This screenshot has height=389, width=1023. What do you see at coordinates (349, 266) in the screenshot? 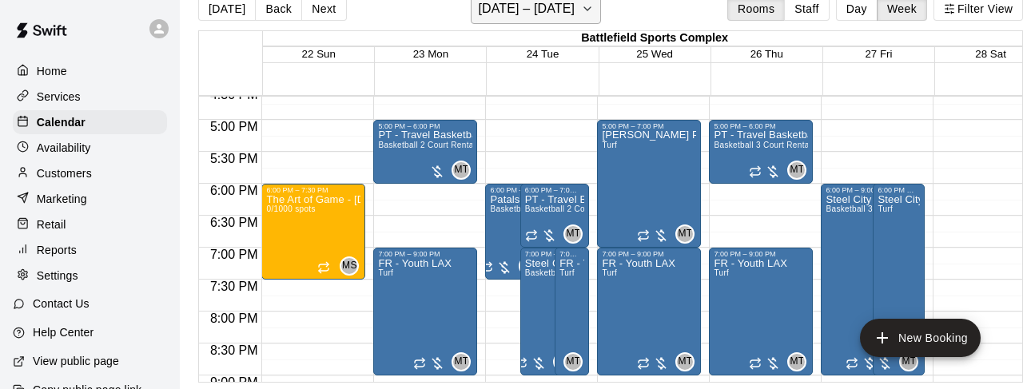
I see `span: MS` at bounding box center [349, 266].